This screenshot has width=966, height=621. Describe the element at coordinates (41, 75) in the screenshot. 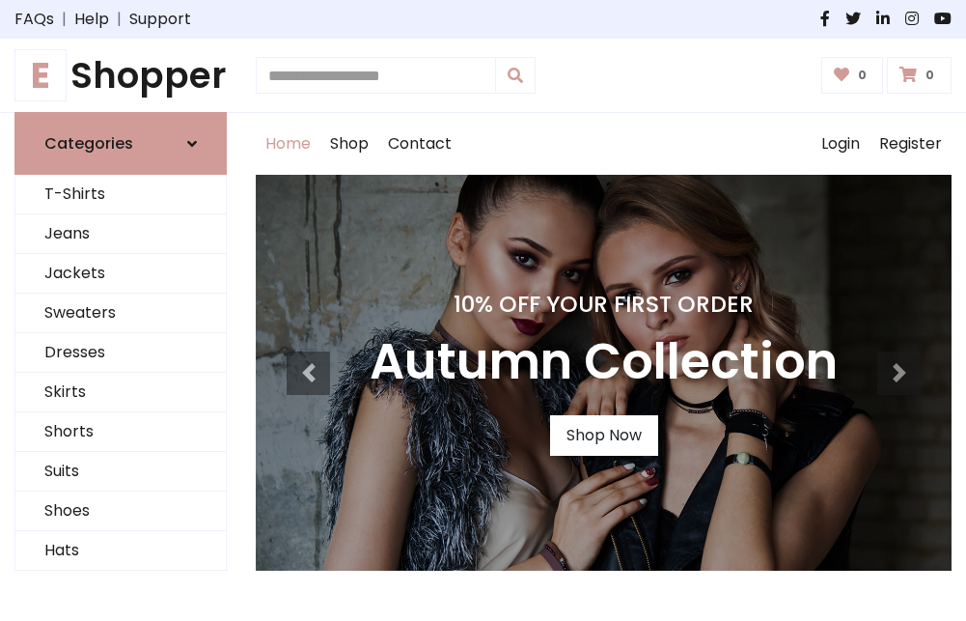

I see `span: E` at that location.